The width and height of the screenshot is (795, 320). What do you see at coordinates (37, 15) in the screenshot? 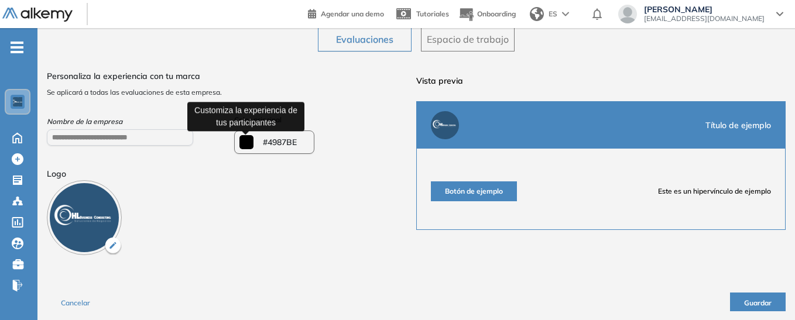
I see `img: Logo` at bounding box center [37, 15].